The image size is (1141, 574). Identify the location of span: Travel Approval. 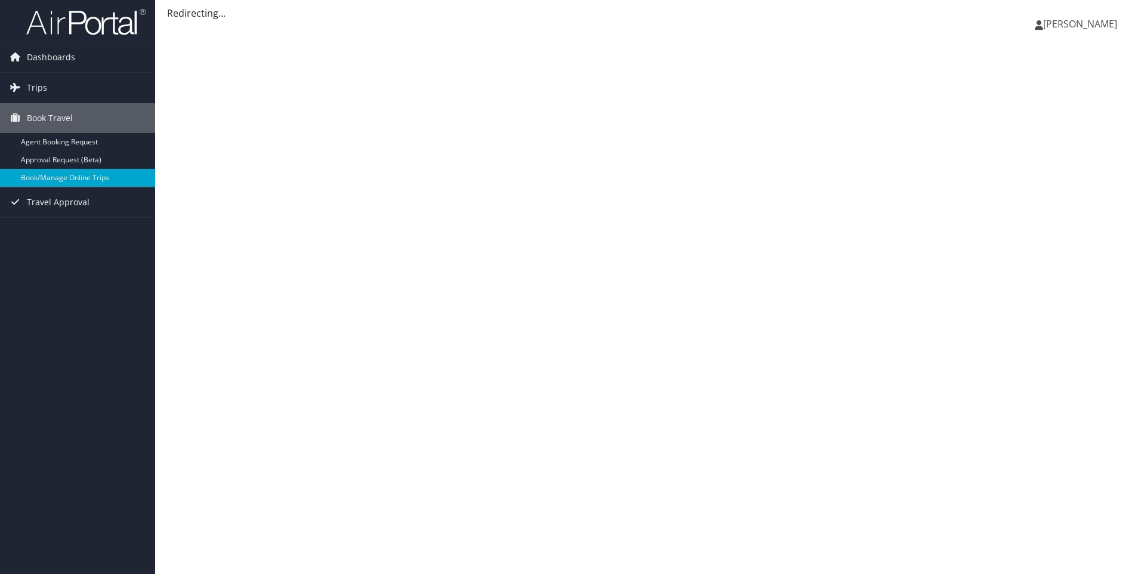
(58, 202).